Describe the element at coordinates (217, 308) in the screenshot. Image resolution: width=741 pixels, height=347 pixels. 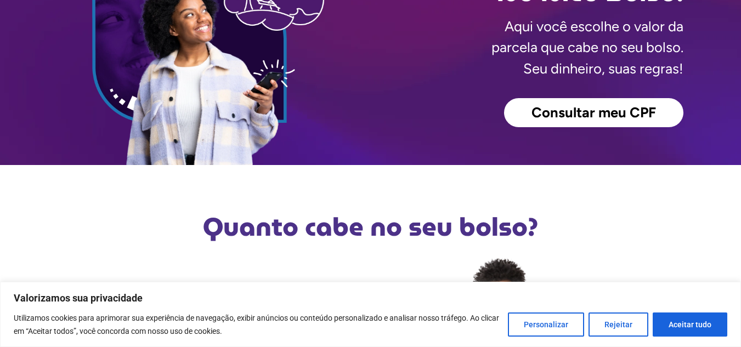
I see `p: Aqui você decide qual débito quer negociar, o valor da parcela que cabe no seu bolso e a melhor d...` at that location.